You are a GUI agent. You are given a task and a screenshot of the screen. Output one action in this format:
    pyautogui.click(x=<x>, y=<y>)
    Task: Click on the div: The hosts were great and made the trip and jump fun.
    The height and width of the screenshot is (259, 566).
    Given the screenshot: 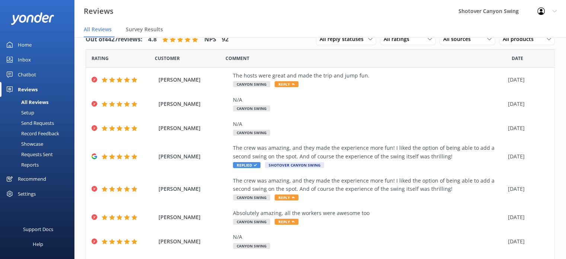 What is the action you would take?
    pyautogui.click(x=369, y=76)
    